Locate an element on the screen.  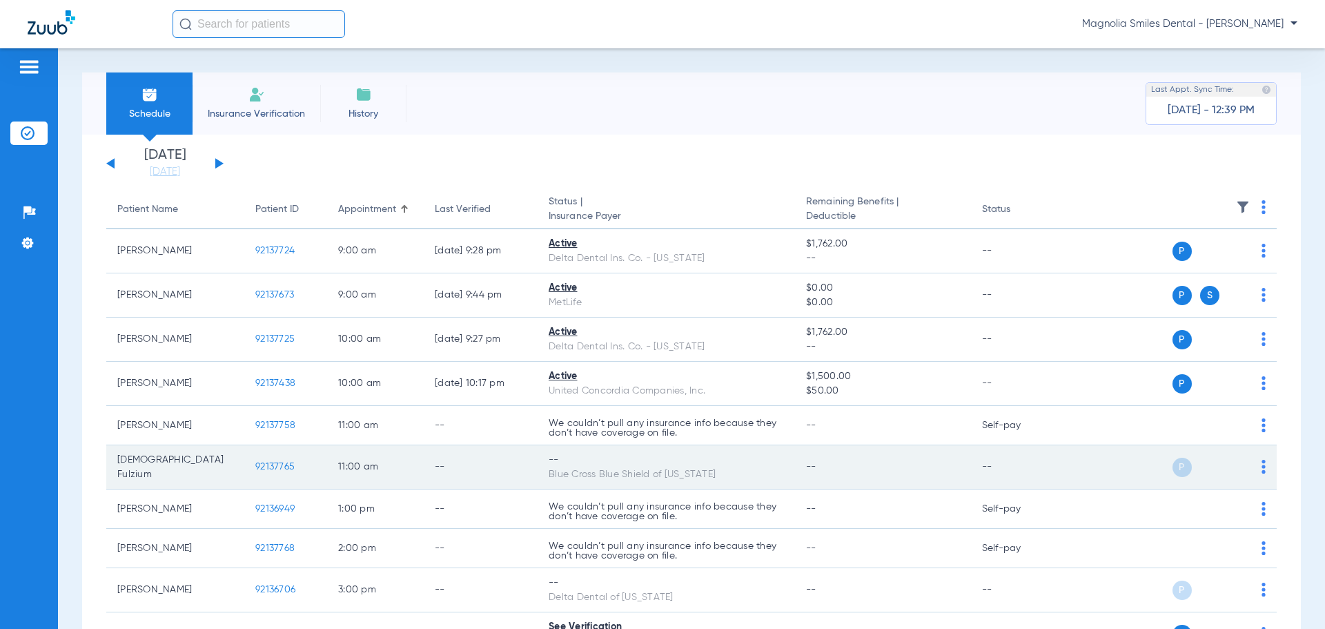
th: Status | is located at coordinates (666, 210).